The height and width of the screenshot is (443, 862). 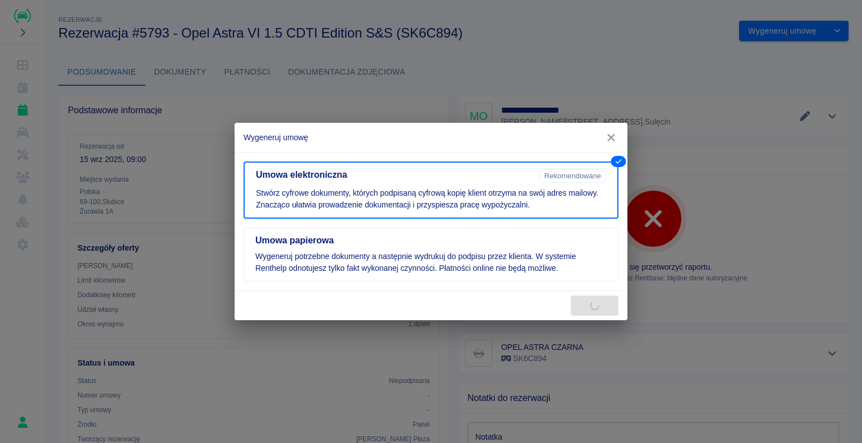 What do you see at coordinates (431, 190) in the screenshot?
I see `button: Umowa elektronicznaRekomendowaneStwórz cyfrowe dokumenty, których podpisaną cyfrową kopię klient ...` at bounding box center [431, 190].